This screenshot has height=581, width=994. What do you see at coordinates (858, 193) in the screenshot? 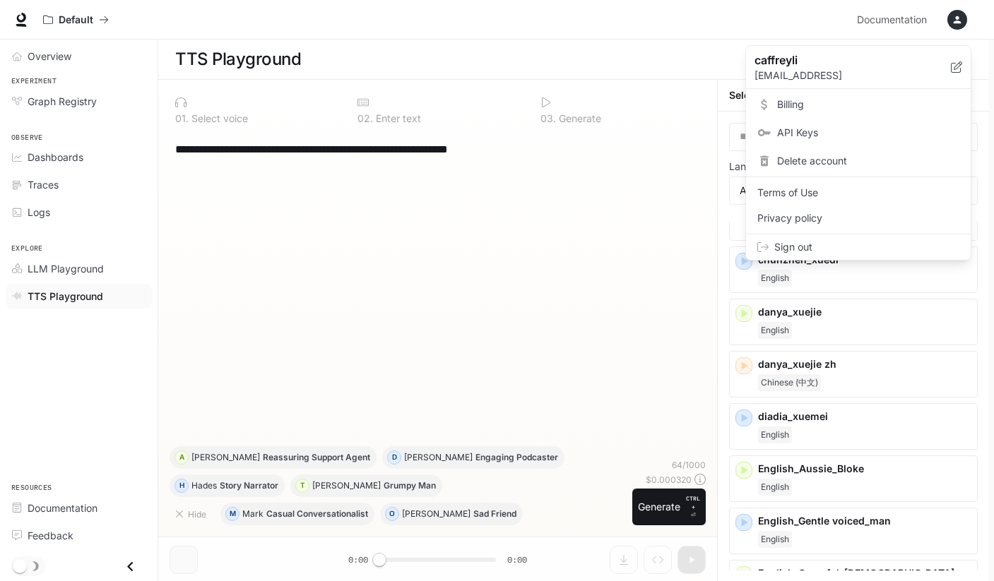
I see `a: Terms of Use` at bounding box center [858, 193].